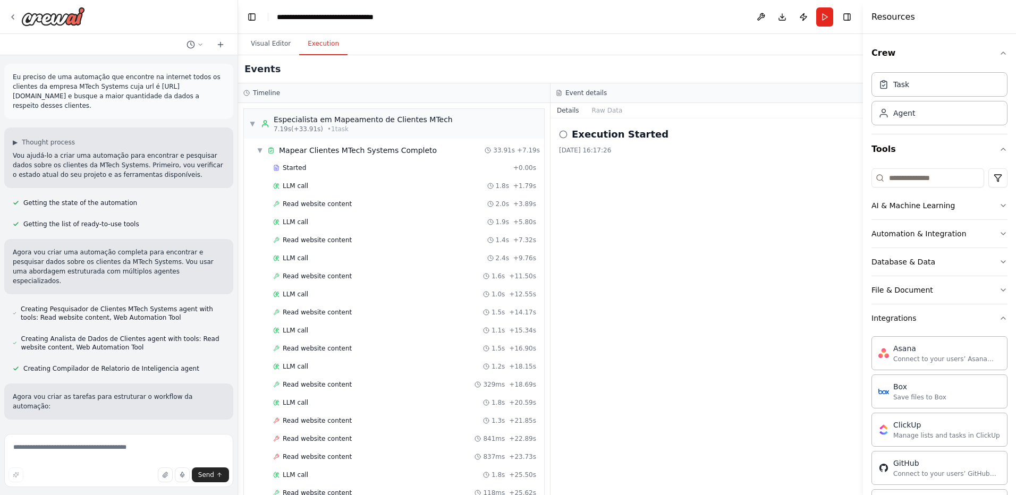  What do you see at coordinates (947, 349) in the screenshot?
I see `div: Asana` at bounding box center [947, 349].